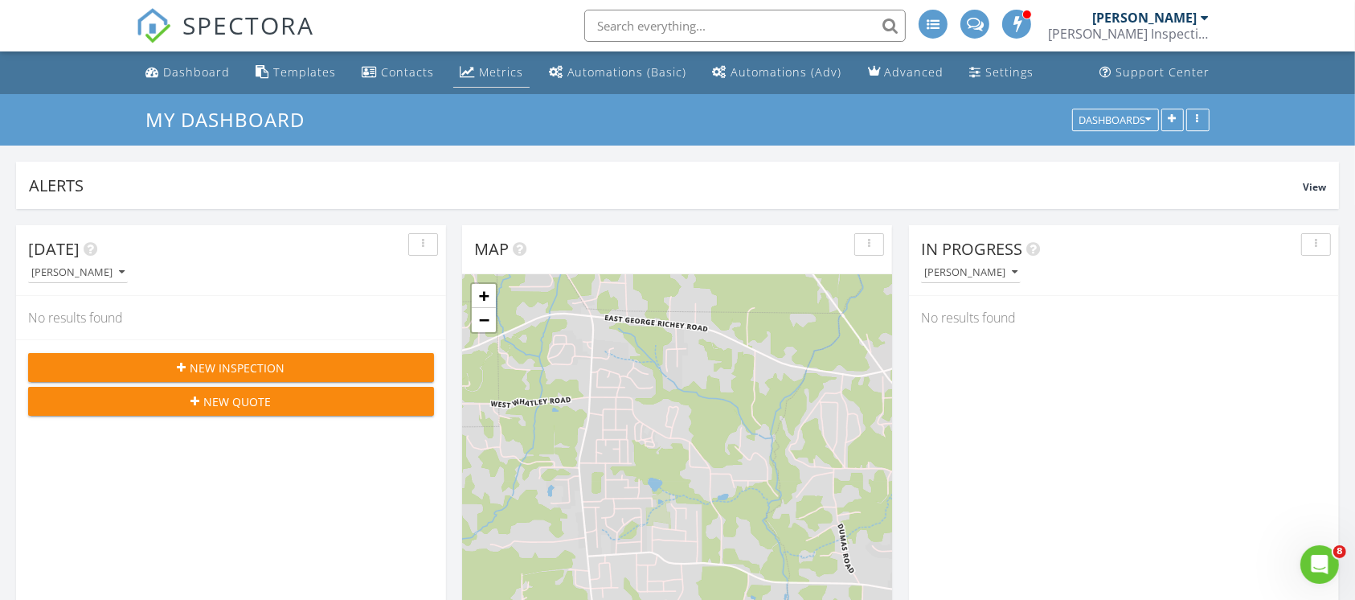 This screenshot has width=1355, height=600. What do you see at coordinates (627, 72) in the screenshot?
I see `div: Automations (Basic)` at bounding box center [627, 72].